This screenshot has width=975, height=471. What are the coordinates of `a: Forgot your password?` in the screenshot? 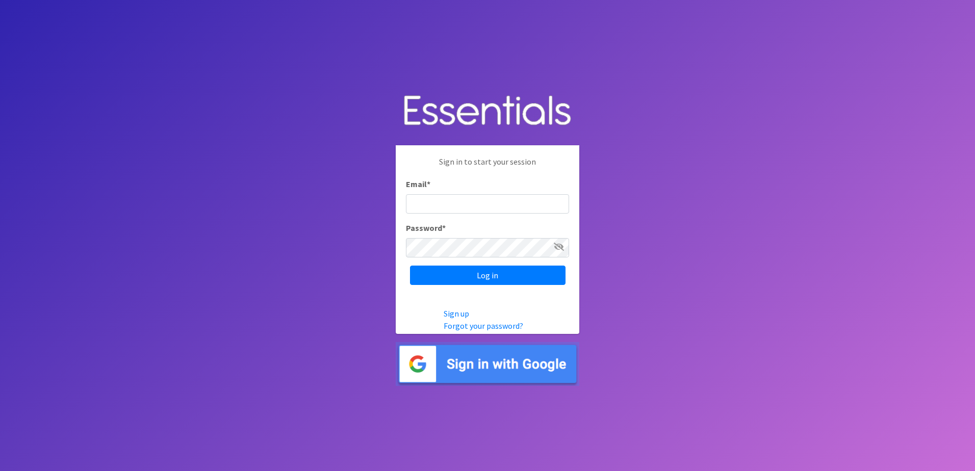 It's located at (484, 326).